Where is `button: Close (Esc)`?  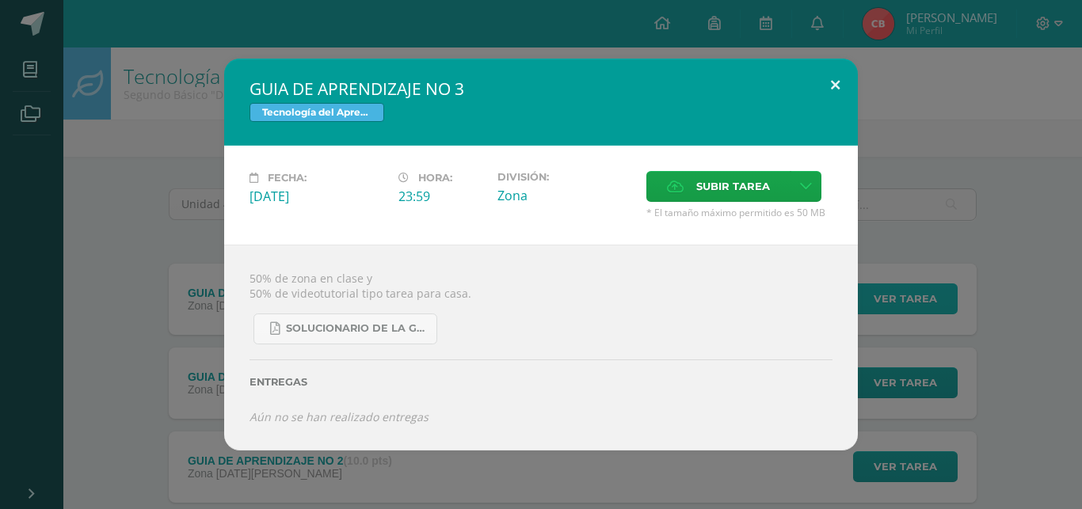
button: Close (Esc) is located at coordinates (834, 86).